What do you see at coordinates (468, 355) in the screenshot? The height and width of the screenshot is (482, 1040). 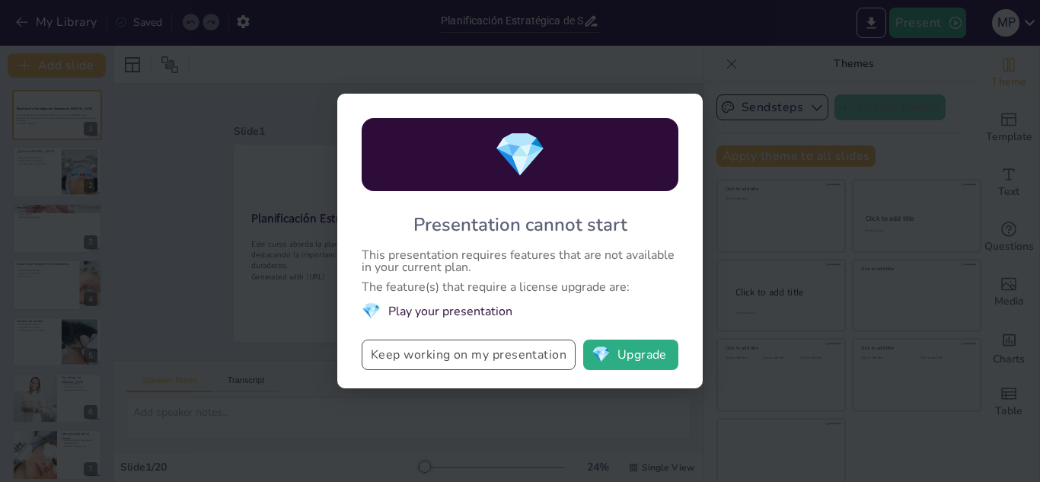 I see `button: Keep working on my presentation` at bounding box center [468, 355].